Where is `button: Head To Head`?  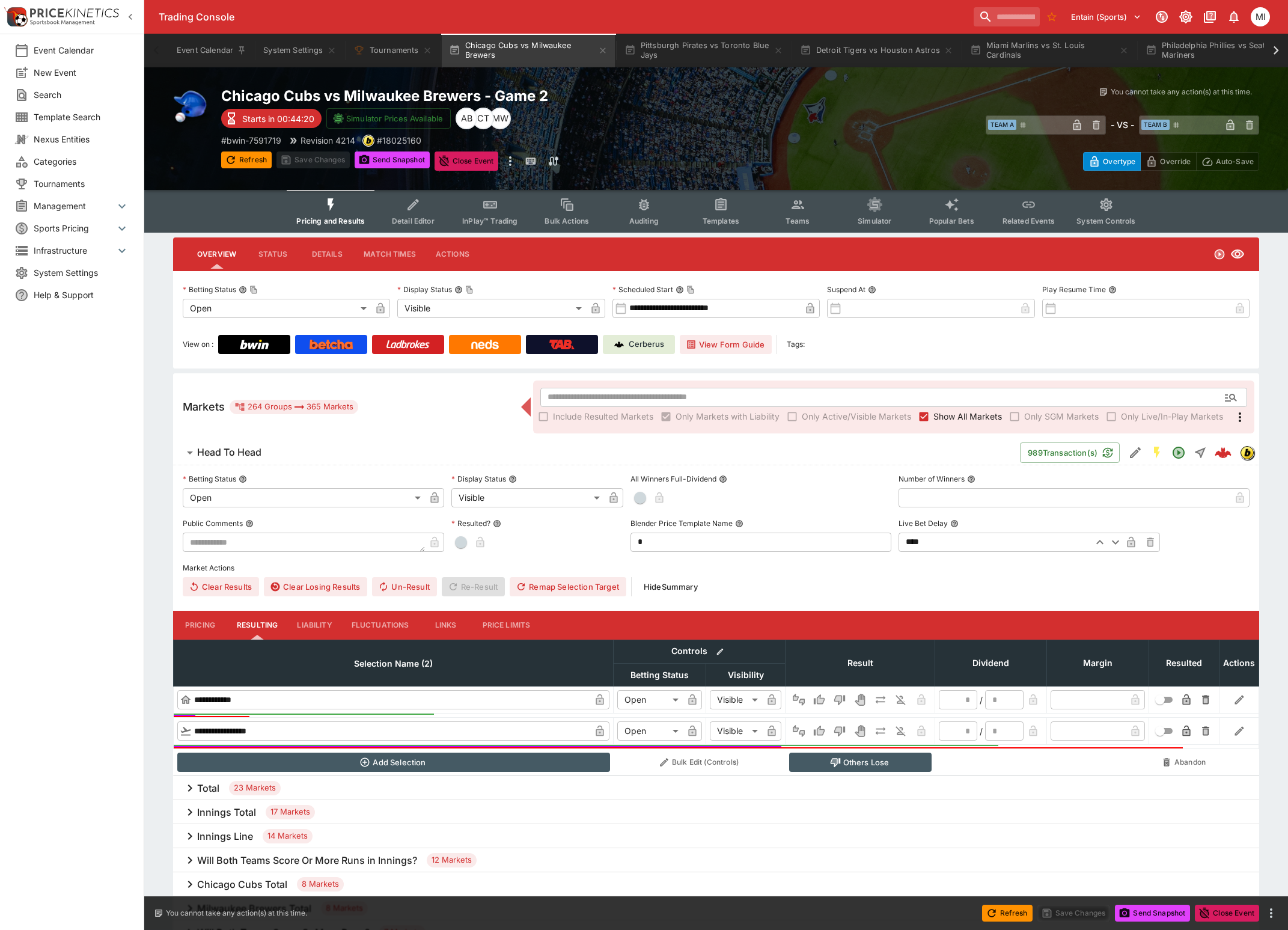 button: Head To Head is located at coordinates (596, 452).